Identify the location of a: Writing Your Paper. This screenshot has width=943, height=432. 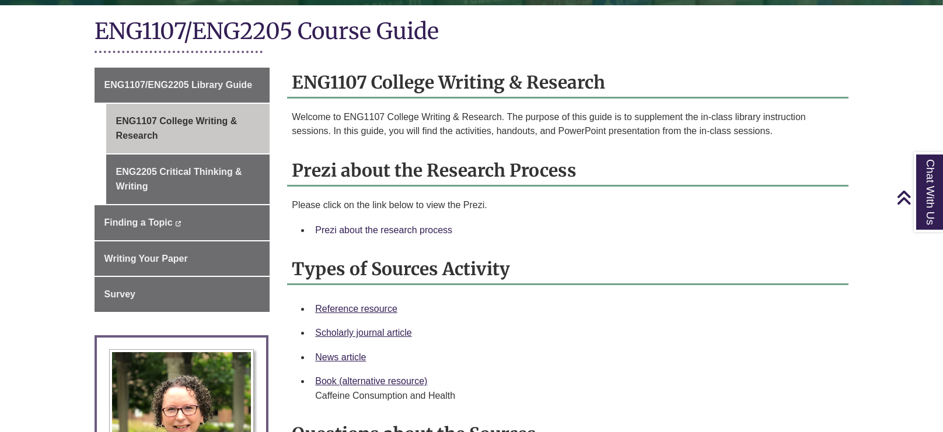
(182, 259).